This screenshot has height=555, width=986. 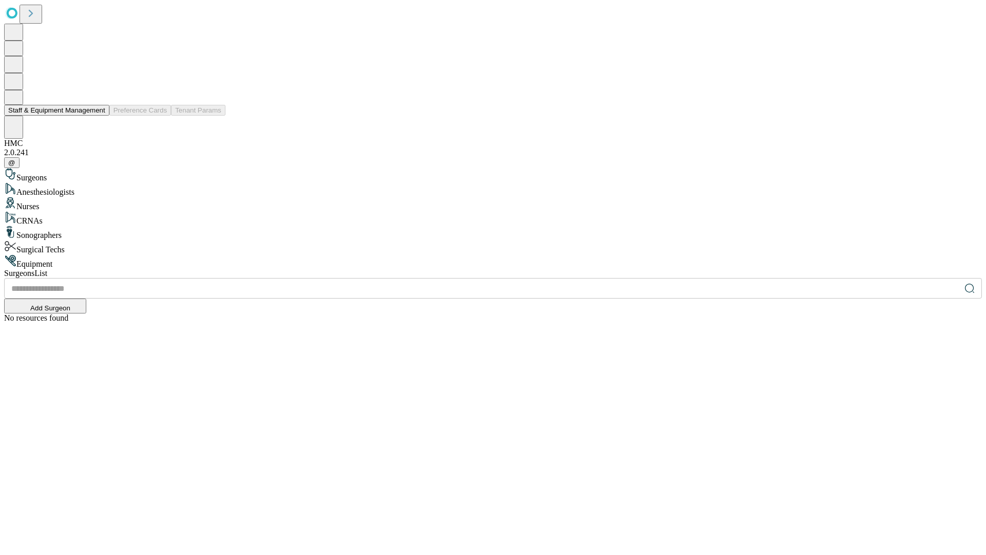 What do you see at coordinates (493, 218) in the screenshot?
I see `div: CRNAs` at bounding box center [493, 218].